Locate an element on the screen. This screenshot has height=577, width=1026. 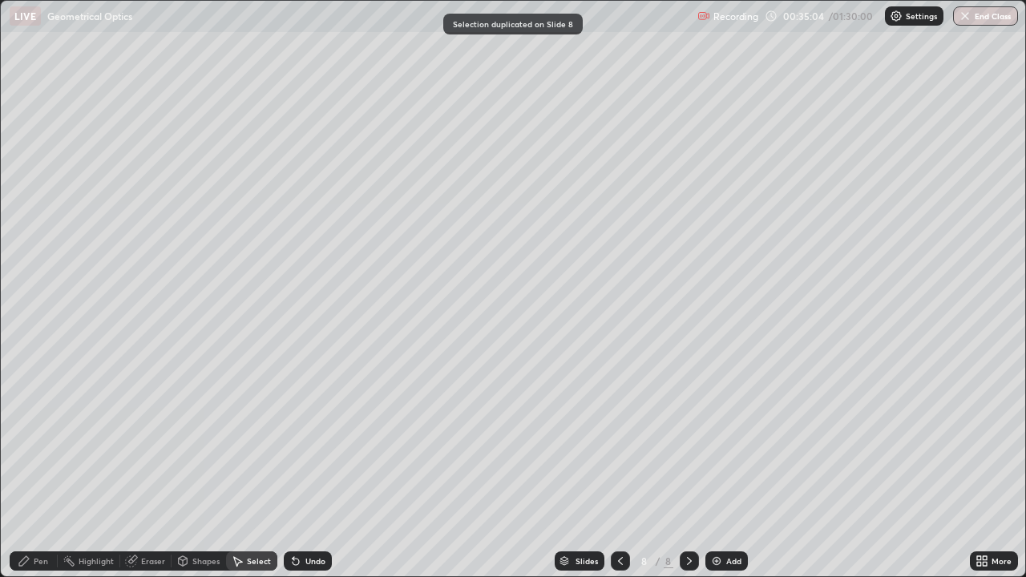
div: Highlight is located at coordinates (96, 561).